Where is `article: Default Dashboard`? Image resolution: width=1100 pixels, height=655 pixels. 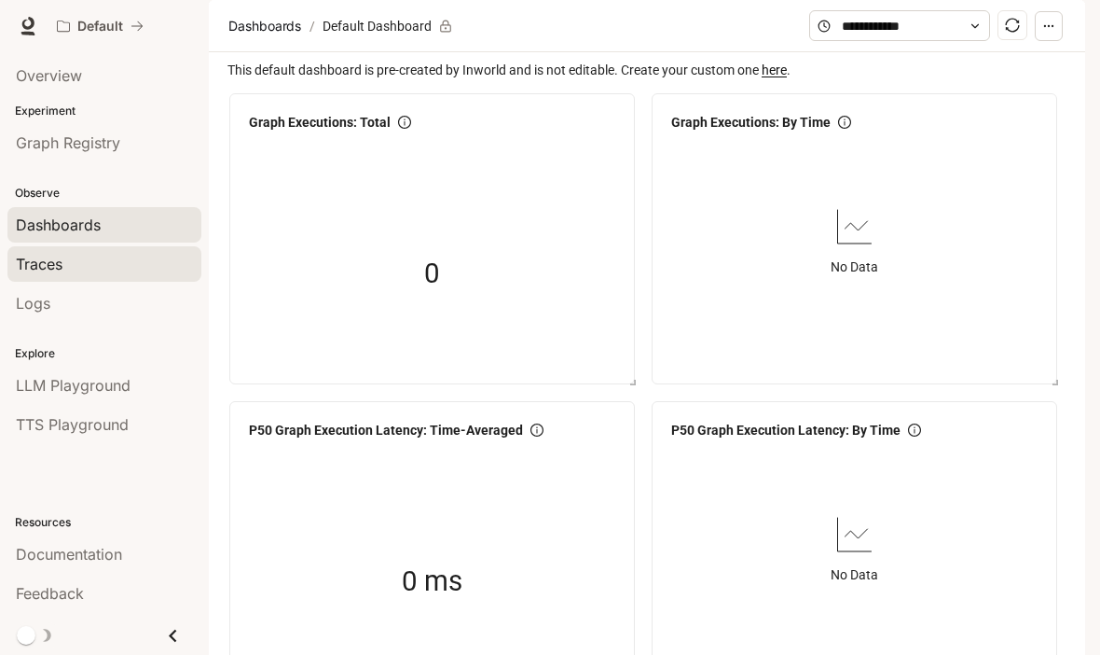
article: Default Dashboard is located at coordinates (377, 26).